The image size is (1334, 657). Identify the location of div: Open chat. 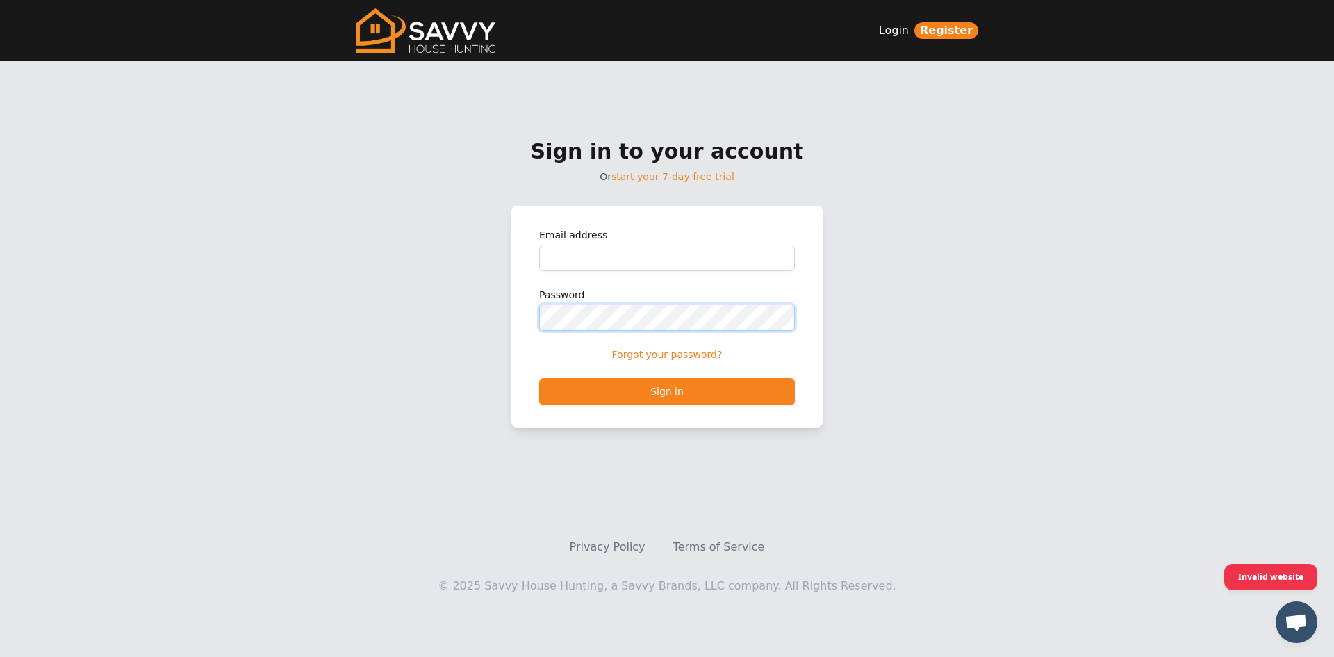
(1297, 622).